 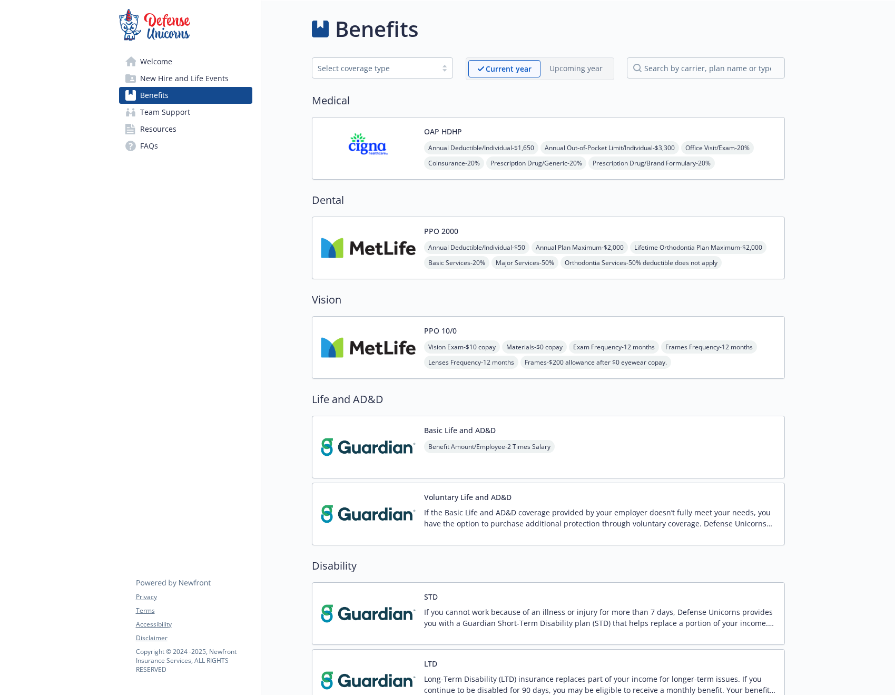 What do you see at coordinates (443, 131) in the screenshot?
I see `button: OAP HDHP` at bounding box center [443, 131].